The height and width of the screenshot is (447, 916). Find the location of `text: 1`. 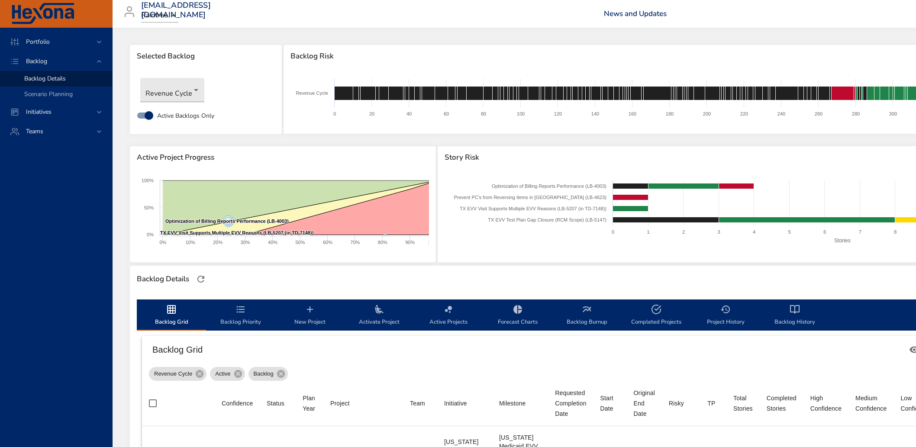

text: 1 is located at coordinates (648, 232).